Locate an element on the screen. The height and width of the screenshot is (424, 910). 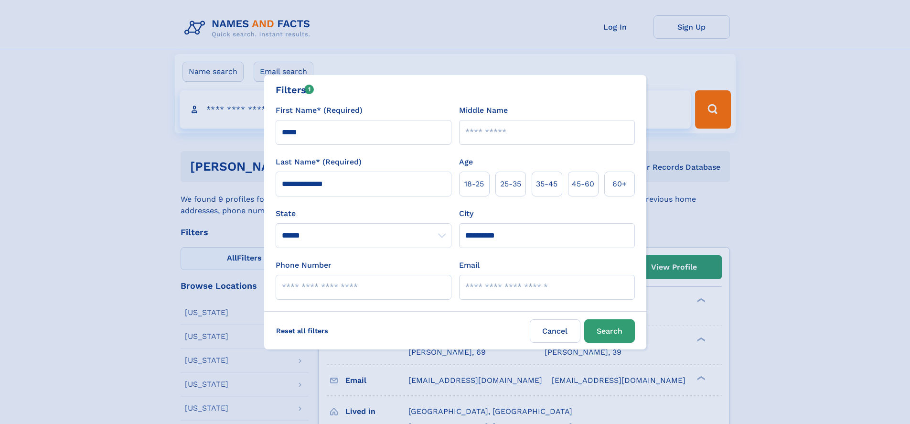
label: Email is located at coordinates (469, 265).